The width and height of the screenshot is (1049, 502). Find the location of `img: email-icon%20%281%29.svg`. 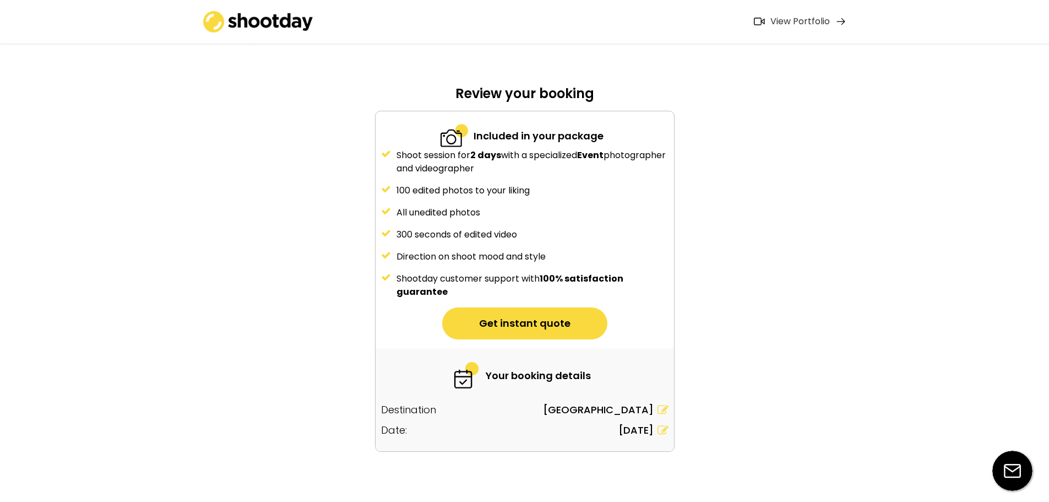

img: email-icon%20%281%29.svg is located at coordinates (1012, 470).